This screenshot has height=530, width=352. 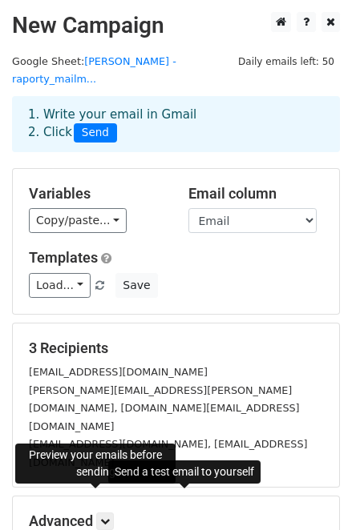 I want to click on small: Google Sheet:, so click(x=94, y=71).